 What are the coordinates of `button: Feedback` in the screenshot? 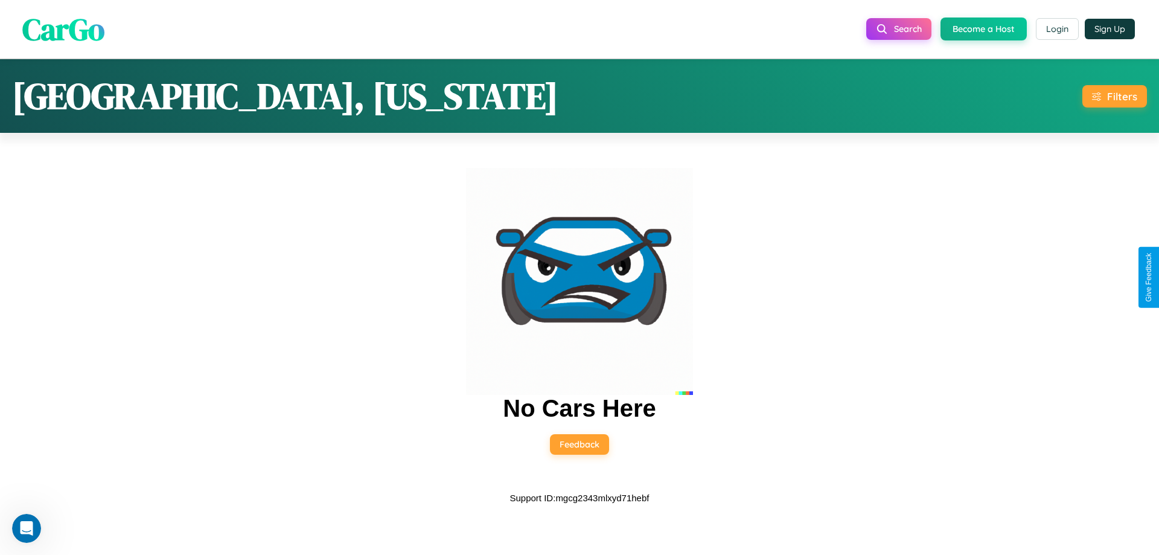 It's located at (579, 444).